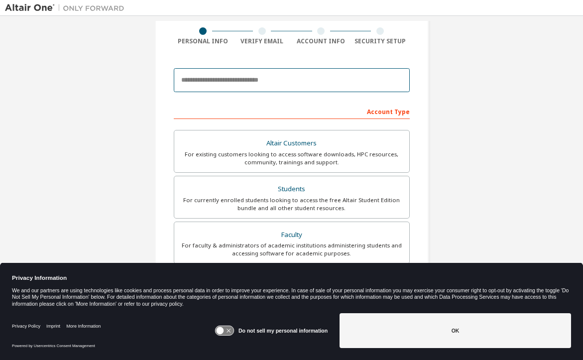 Image resolution: width=583 pixels, height=360 pixels. What do you see at coordinates (67, 8) in the screenshot?
I see `img: Altair One` at bounding box center [67, 8].